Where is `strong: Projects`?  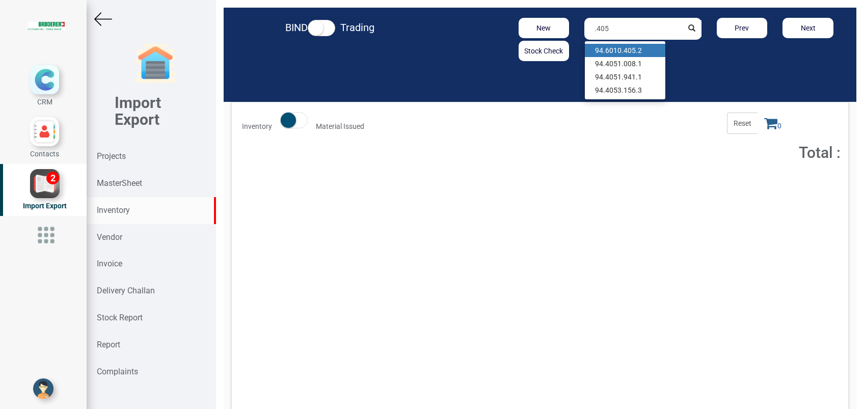 strong: Projects is located at coordinates (111, 156).